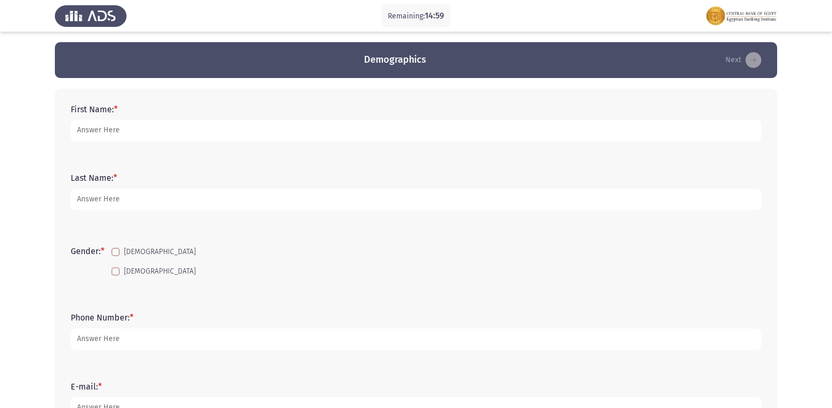 The height and width of the screenshot is (408, 832). I want to click on span: 14:59, so click(434, 15).